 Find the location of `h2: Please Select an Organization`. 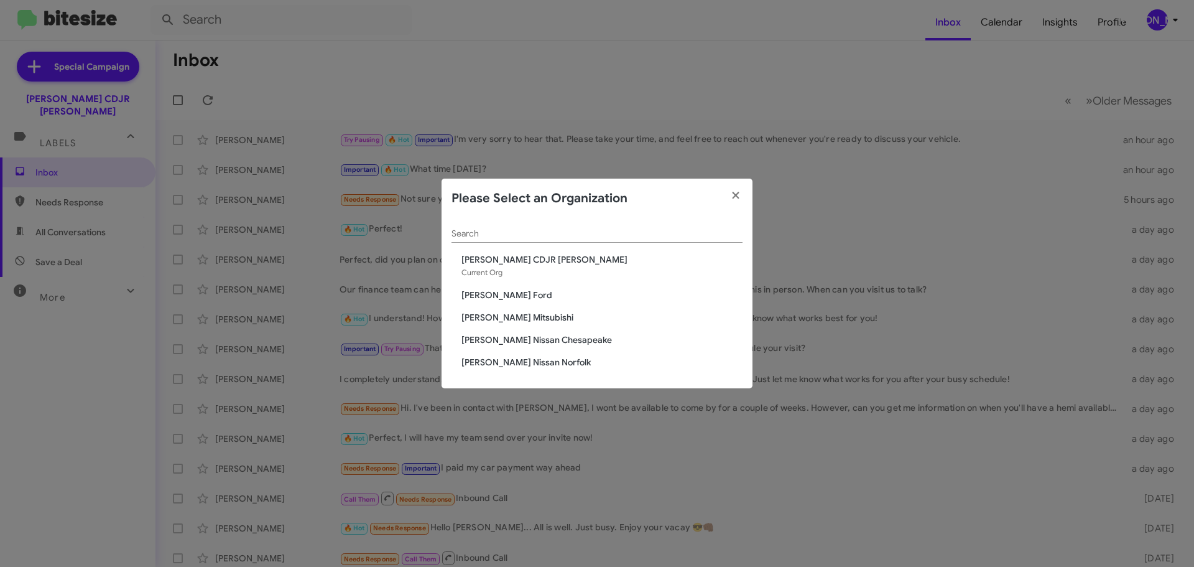

h2: Please Select an Organization is located at coordinates (539, 198).